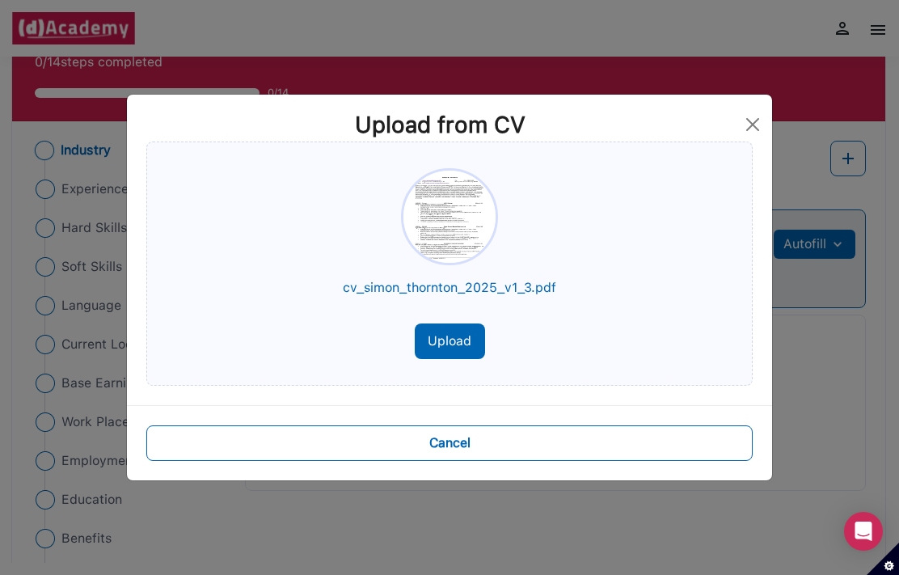 The image size is (899, 575). I want to click on p: cv_simon_thornton_2025_v1_3.pdf, so click(449, 288).